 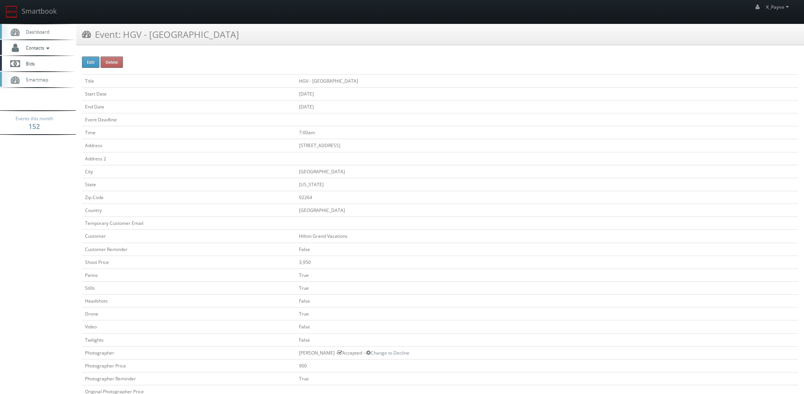 What do you see at coordinates (189, 249) in the screenshot?
I see `td: Customer Reminder` at bounding box center [189, 249].